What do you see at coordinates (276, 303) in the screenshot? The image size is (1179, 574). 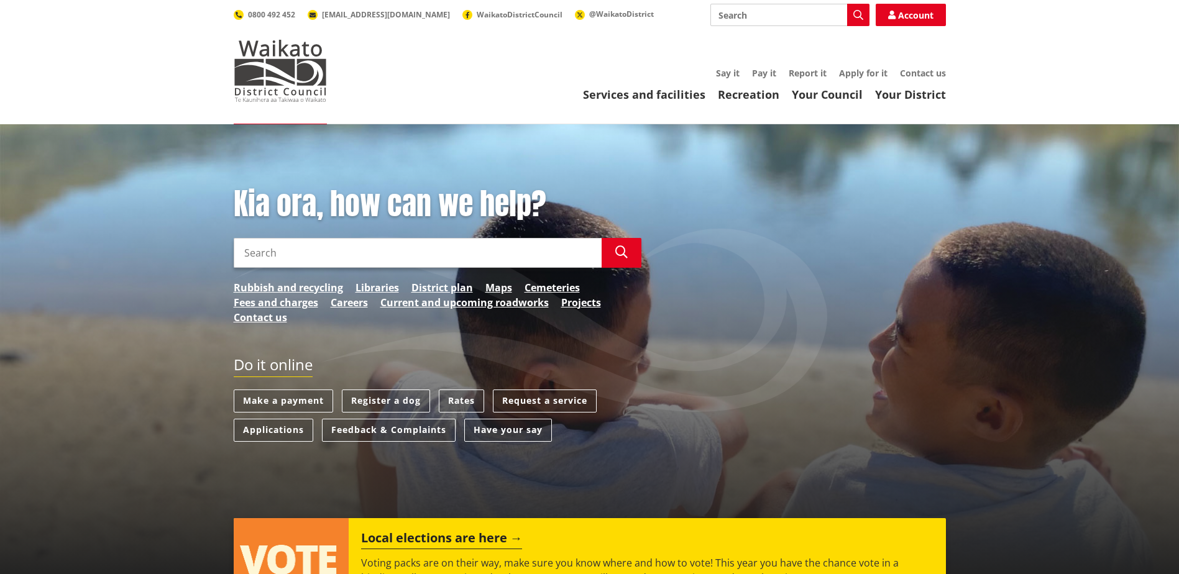 I see `a: Fees and charges` at bounding box center [276, 303].